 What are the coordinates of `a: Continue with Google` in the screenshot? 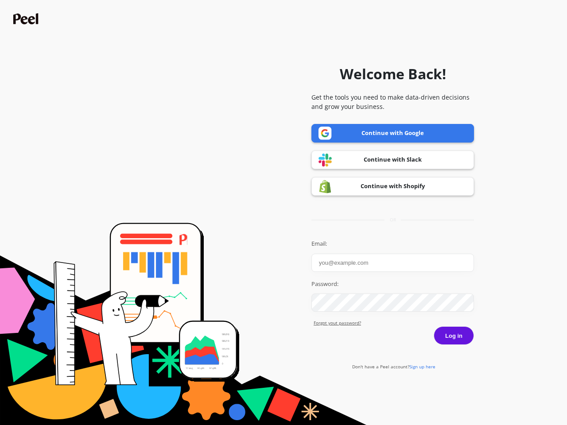 It's located at (393, 133).